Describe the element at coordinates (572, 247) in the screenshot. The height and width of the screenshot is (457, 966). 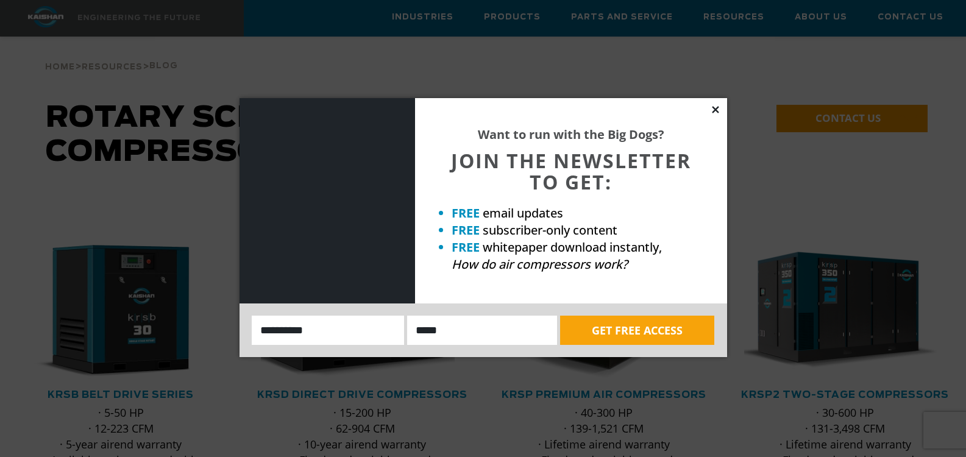
I see `span: whitepaper download instantly,` at that location.